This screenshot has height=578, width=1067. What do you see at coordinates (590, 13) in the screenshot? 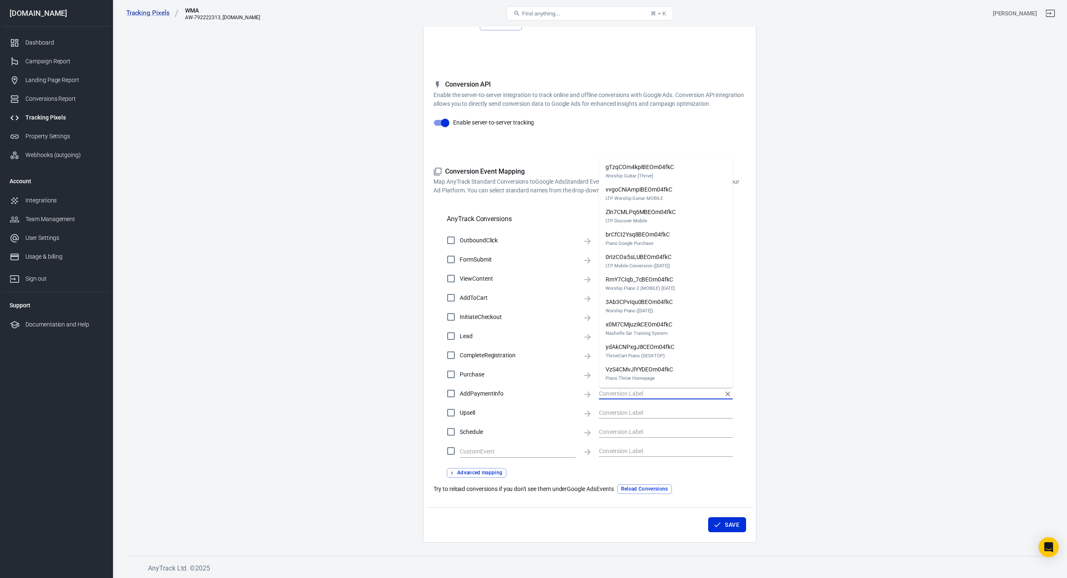
I see `button: Find anything...⌘ + K` at bounding box center [590, 13].